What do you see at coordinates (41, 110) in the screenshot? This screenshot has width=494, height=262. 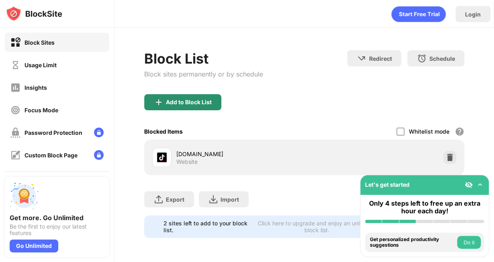 I see `div: Focus Mode` at bounding box center [41, 110].